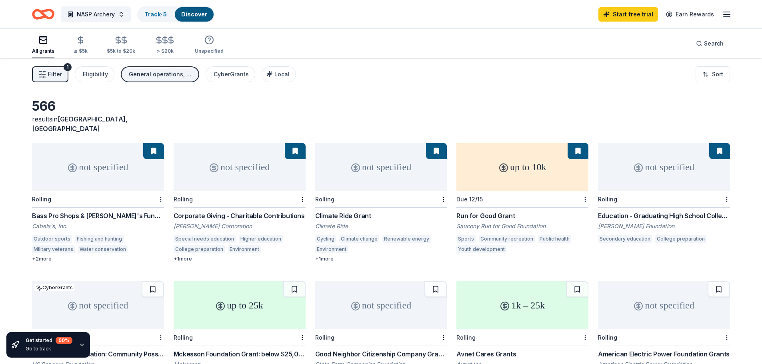 This screenshot has height=364, width=762. What do you see at coordinates (94, 74) in the screenshot?
I see `button: Eligibility` at bounding box center [94, 74].